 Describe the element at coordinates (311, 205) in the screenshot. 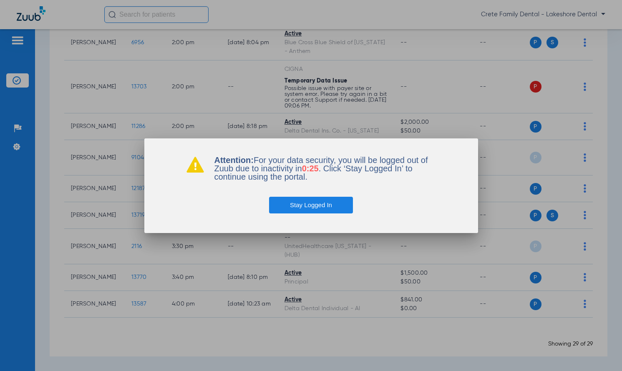

I see `button: Stay Logged In` at that location.